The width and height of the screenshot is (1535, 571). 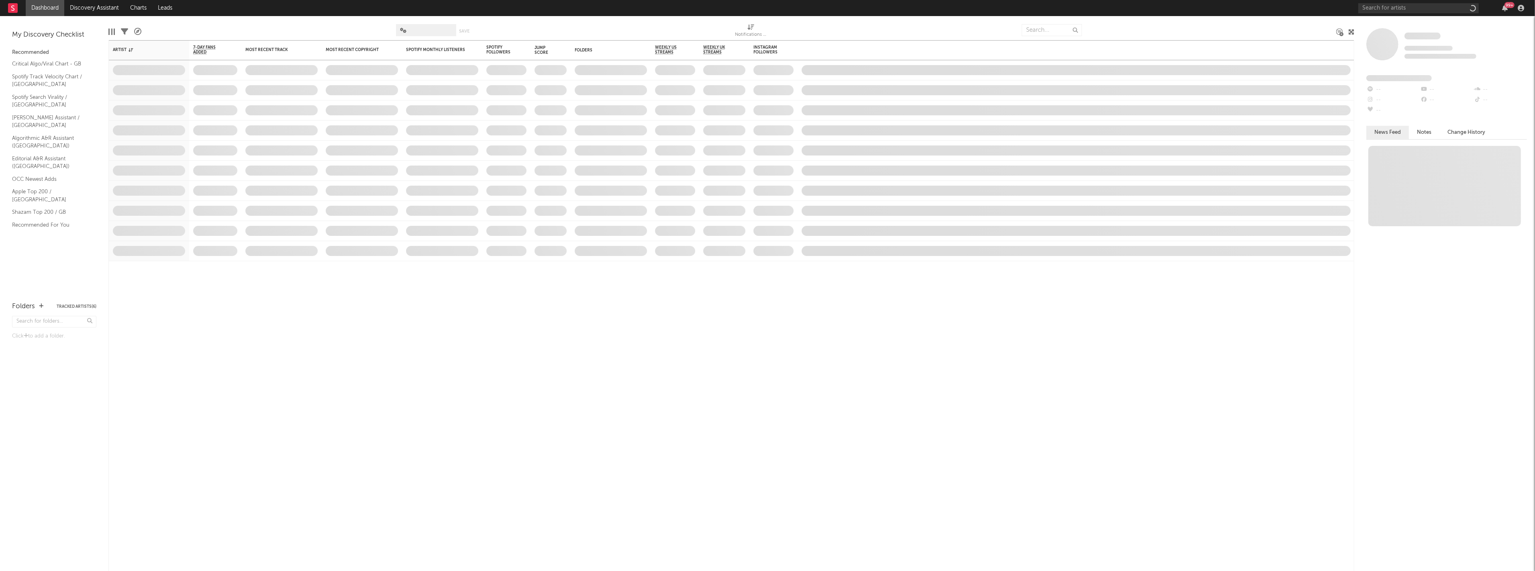 What do you see at coordinates (1466, 132) in the screenshot?
I see `button: Change History` at bounding box center [1466, 132].